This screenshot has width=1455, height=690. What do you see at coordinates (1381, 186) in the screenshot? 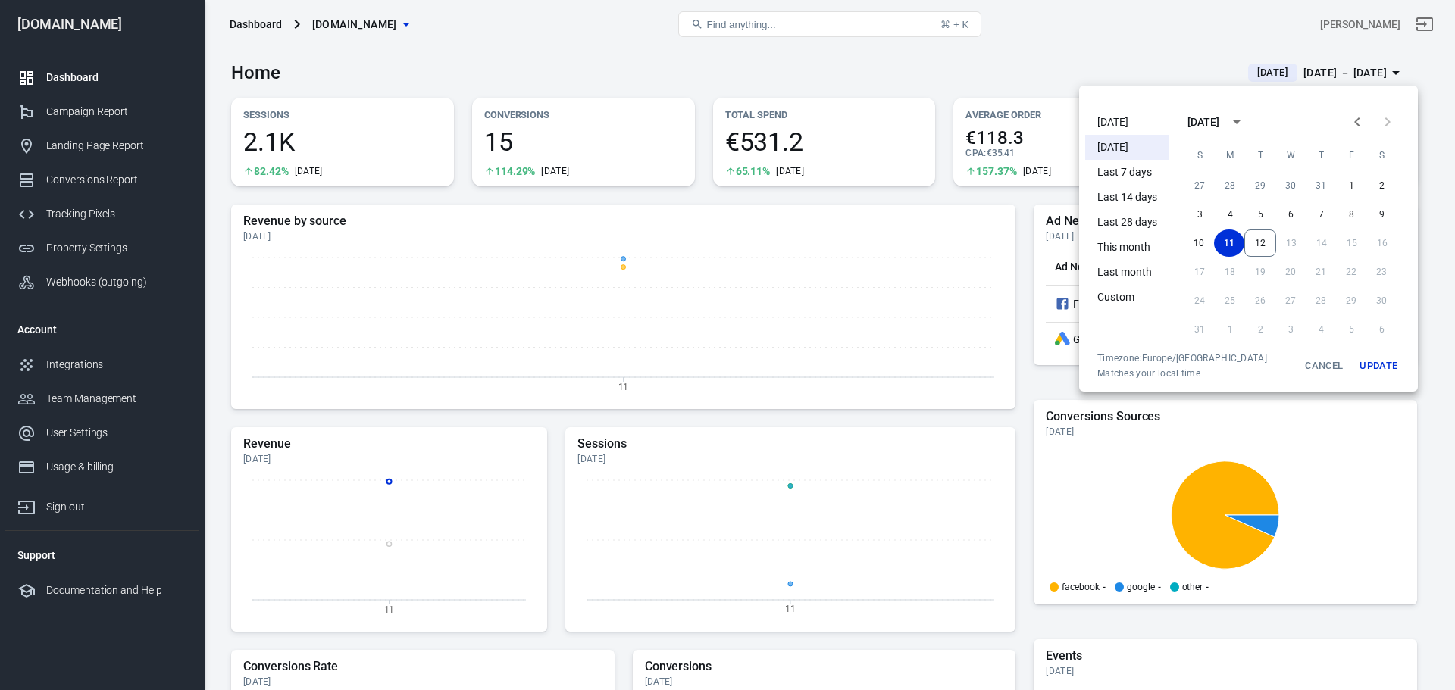
I see `button: 2` at bounding box center [1381, 186].